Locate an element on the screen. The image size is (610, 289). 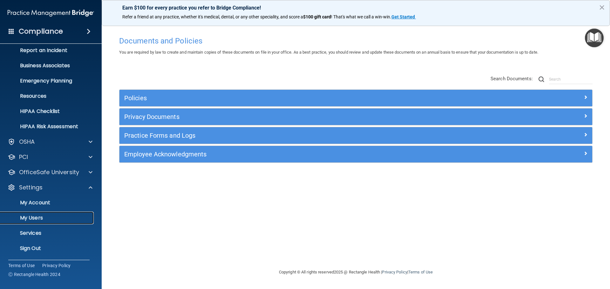
p: OSHA is located at coordinates (27, 142).